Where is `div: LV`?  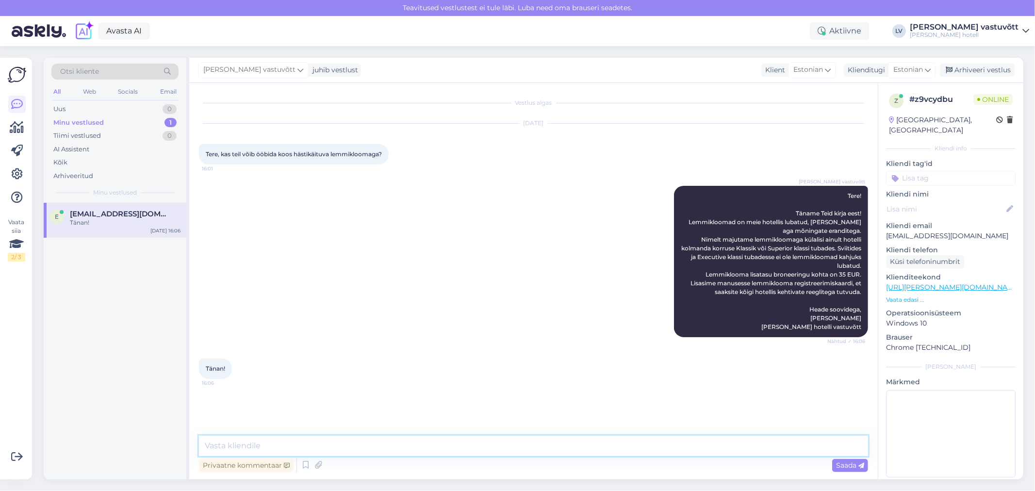 div: LV is located at coordinates (899, 31).